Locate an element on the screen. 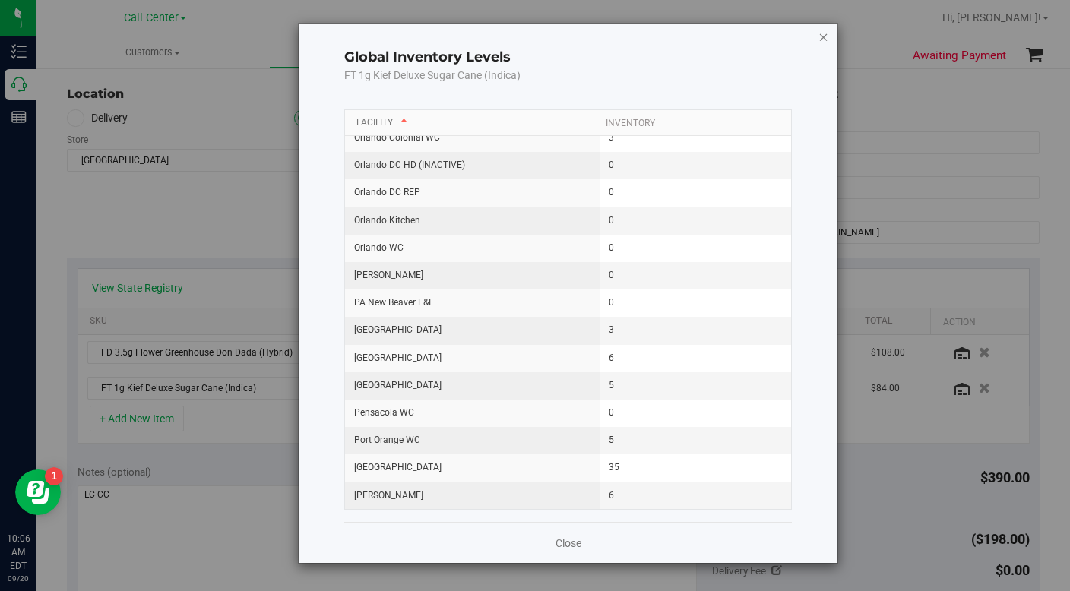  span: Orlando DC HD (INACTIVE) is located at coordinates (409, 165).